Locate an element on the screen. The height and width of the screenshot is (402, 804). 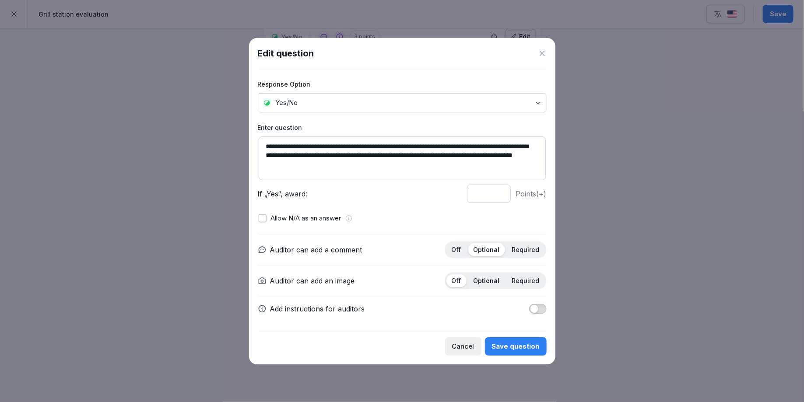
label: Response Option is located at coordinates (402, 84).